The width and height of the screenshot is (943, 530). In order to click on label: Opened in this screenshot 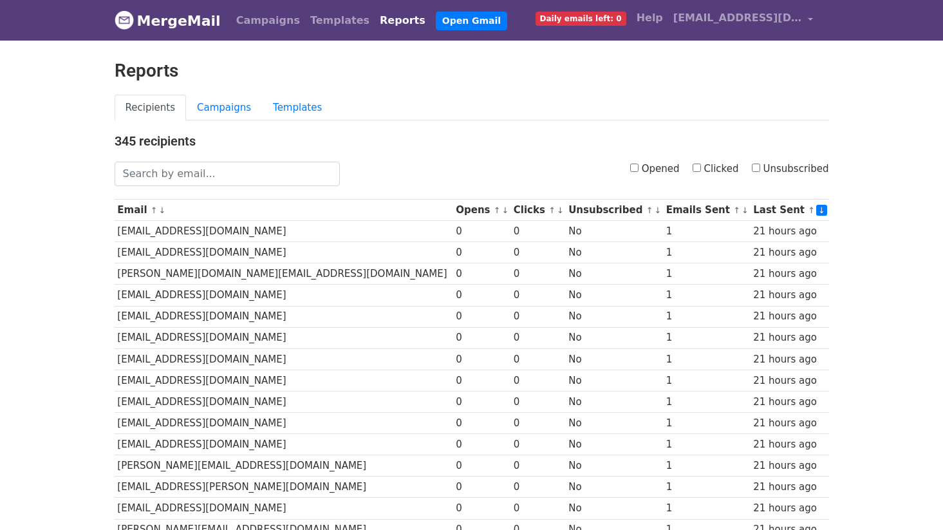, I will do `click(655, 169)`.